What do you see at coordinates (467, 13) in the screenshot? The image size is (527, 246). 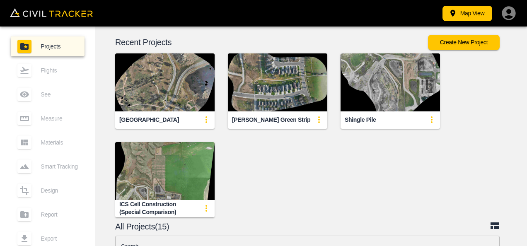 I see `button: Map View` at bounding box center [467, 13].